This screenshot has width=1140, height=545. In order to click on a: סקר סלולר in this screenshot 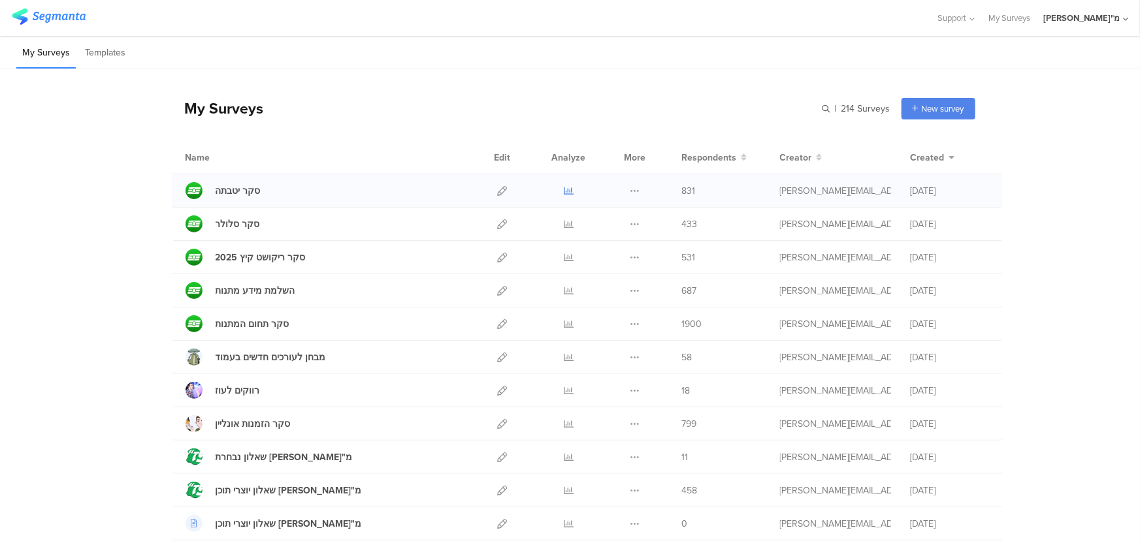, I will do `click(223, 224)`.